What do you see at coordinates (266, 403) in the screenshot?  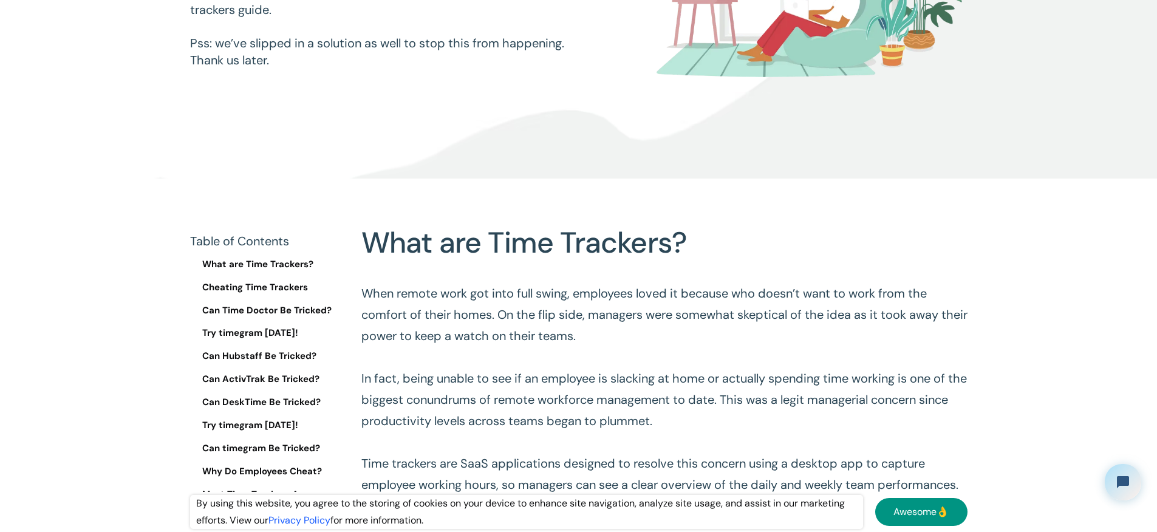 I see `a: Can DeskTime Be Tricked?` at bounding box center [266, 403].